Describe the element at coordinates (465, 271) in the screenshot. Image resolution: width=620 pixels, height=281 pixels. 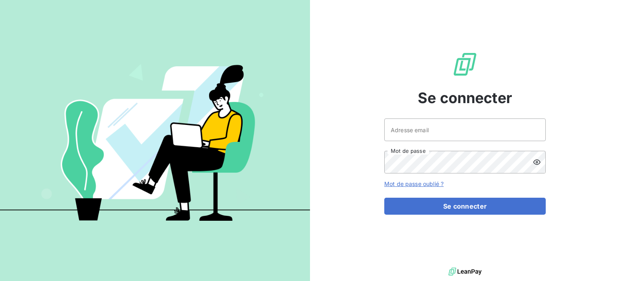
I see `img: logo` at that location.